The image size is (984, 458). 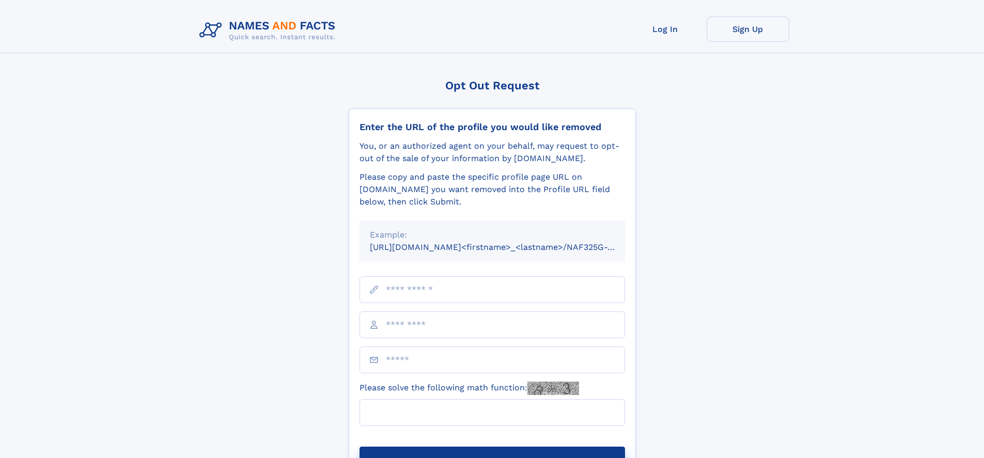 I want to click on label: Please solve the following math function:, so click(x=469, y=388).